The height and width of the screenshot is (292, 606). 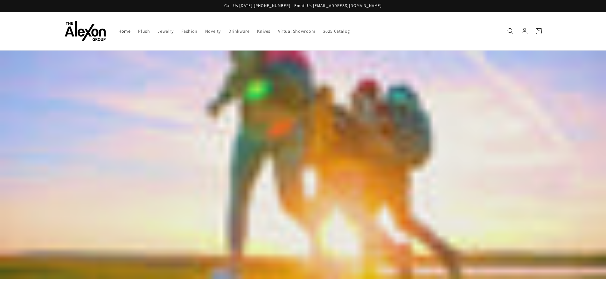 What do you see at coordinates (264, 31) in the screenshot?
I see `a: Knives` at bounding box center [264, 31].